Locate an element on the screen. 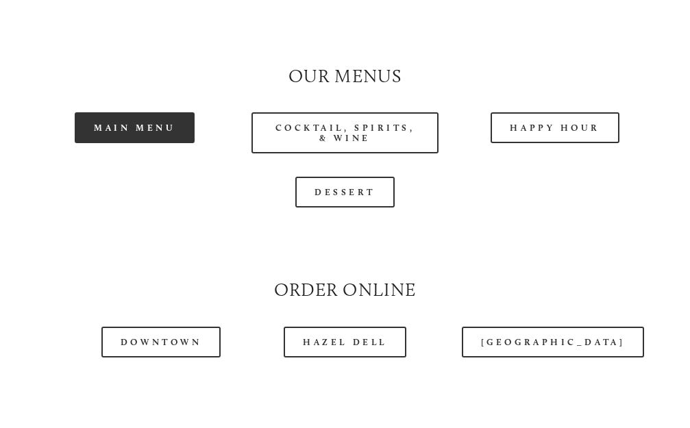 Image resolution: width=690 pixels, height=428 pixels. h2: Our Menus is located at coordinates (345, 76).